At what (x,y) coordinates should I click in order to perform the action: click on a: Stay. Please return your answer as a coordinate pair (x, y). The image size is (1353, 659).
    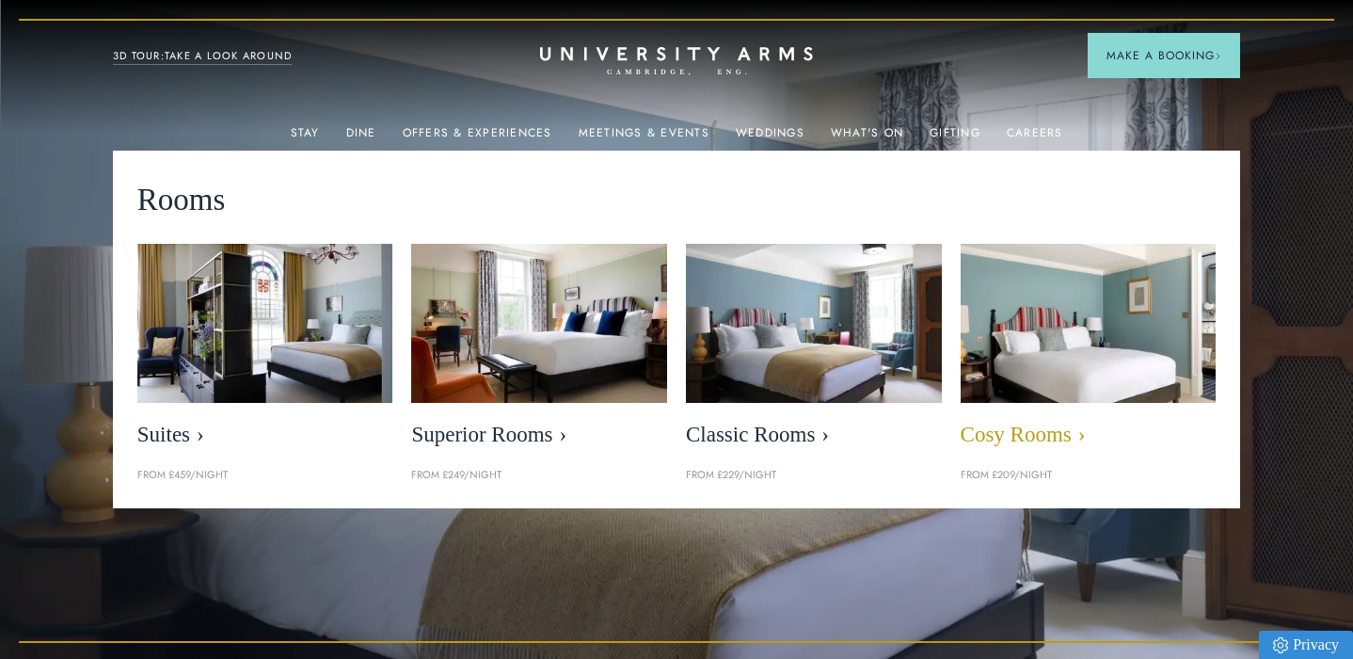
    Looking at the image, I should click on (305, 138).